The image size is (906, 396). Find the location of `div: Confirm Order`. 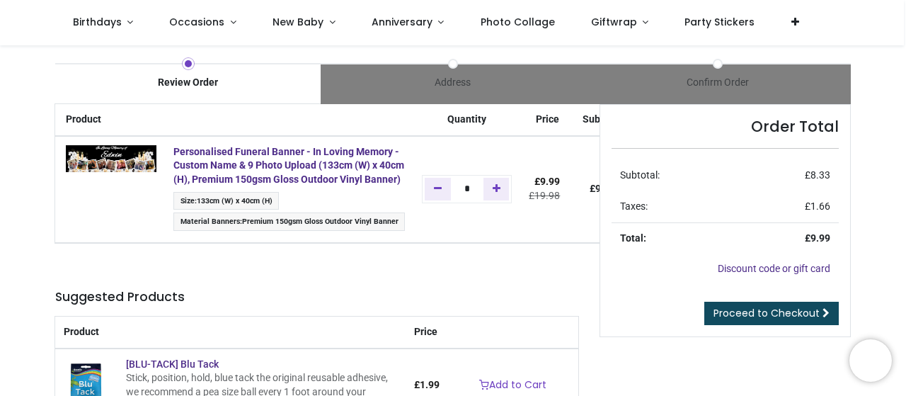

div: Confirm Order is located at coordinates (718, 83).